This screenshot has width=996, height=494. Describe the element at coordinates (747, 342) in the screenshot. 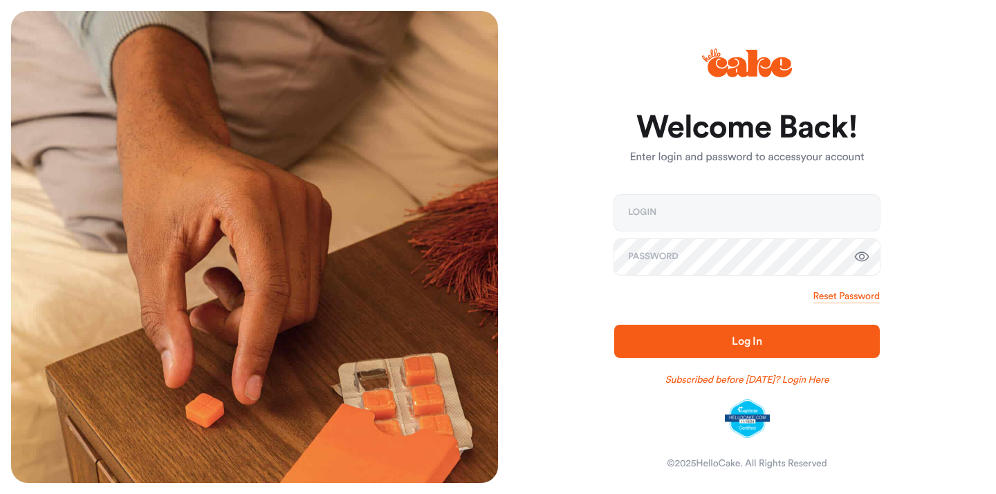

I see `button: Log In` at that location.